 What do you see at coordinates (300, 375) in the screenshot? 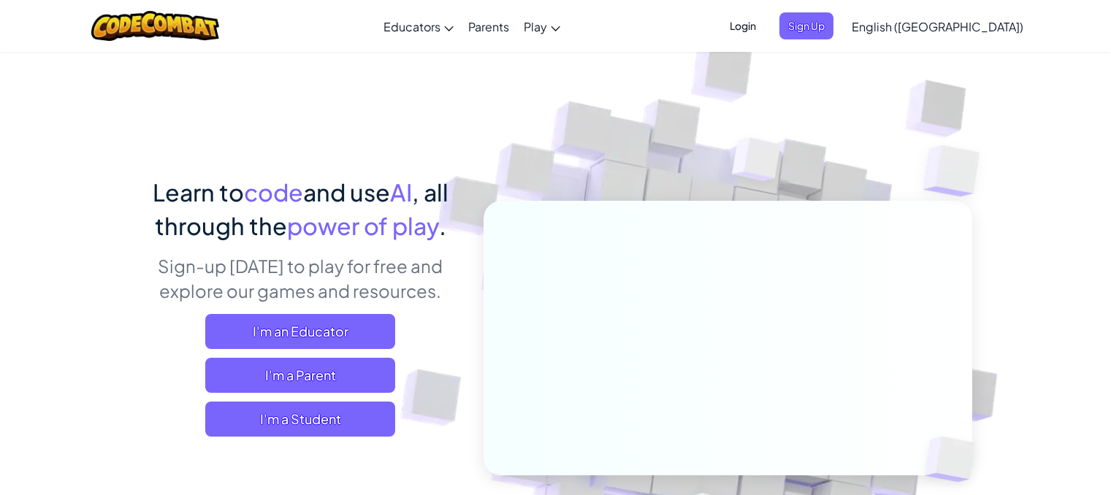
I see `a: I'm a Parent` at bounding box center [300, 375].